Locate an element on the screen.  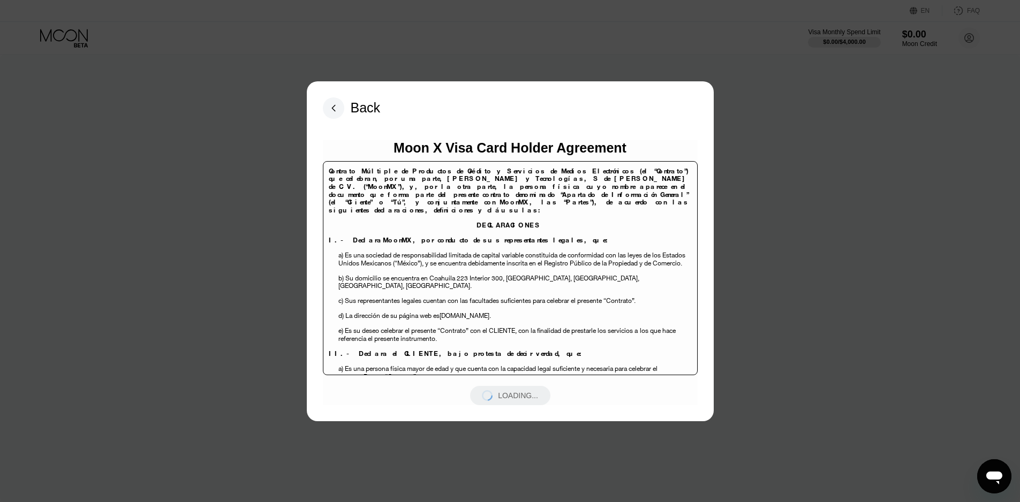
span: ) La dirección de su página web es is located at coordinates (391, 315).